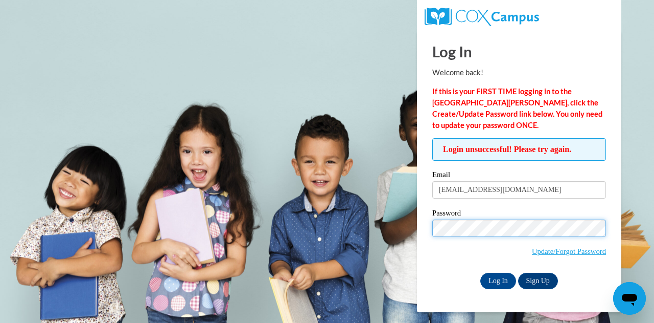  What do you see at coordinates (519, 73) in the screenshot?
I see `p: Welcome back!` at bounding box center [519, 73].